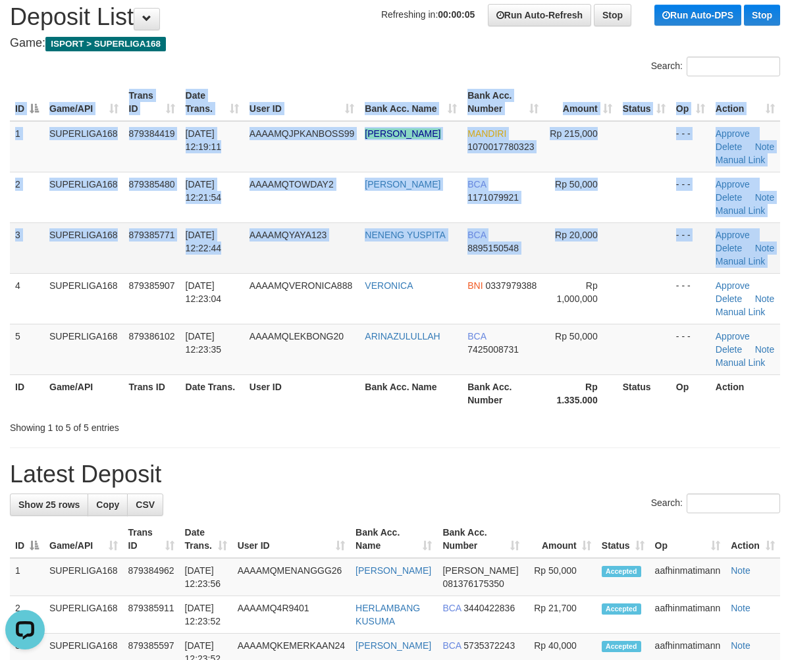 This screenshot has width=790, height=660. Describe the element at coordinates (388, 615) in the screenshot. I see `a: HERLAMBANG KUSUMA` at that location.